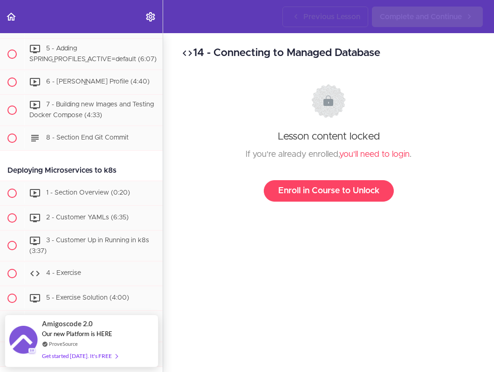  What do you see at coordinates (428, 17) in the screenshot?
I see `a: Complete and Continue` at bounding box center [428, 17].